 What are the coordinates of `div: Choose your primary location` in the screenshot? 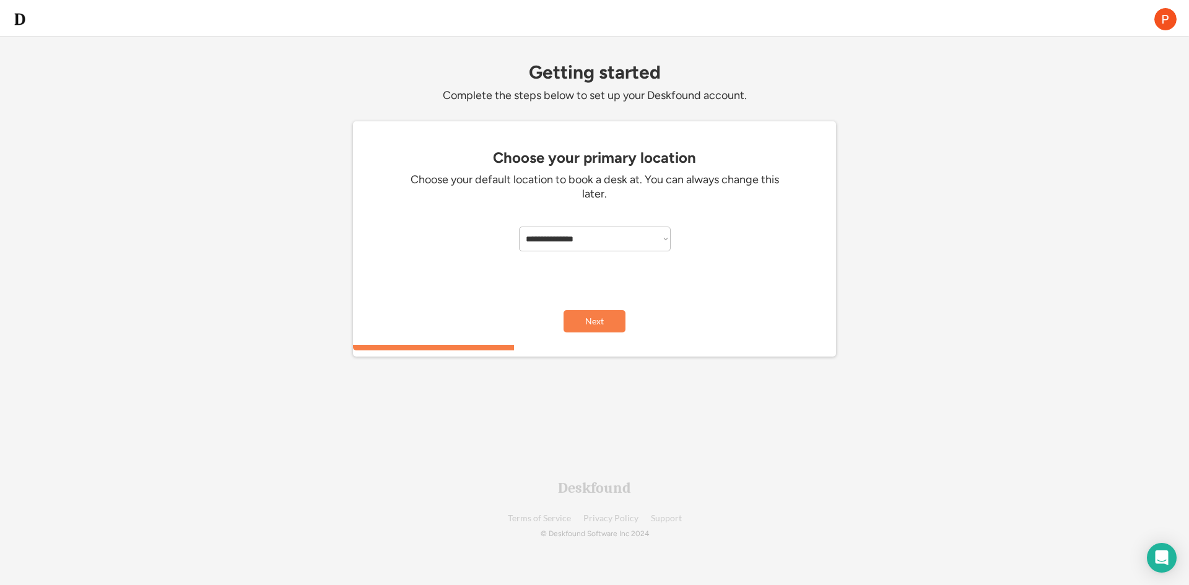 It's located at (594, 158).